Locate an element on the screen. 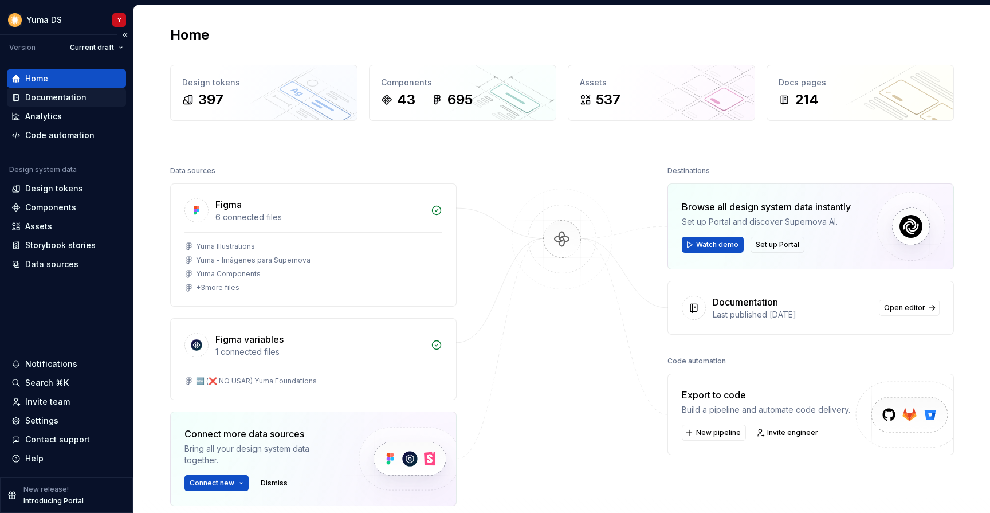 The width and height of the screenshot is (990, 513). div: Set up Portal and discover Supernova AI. is located at coordinates (766, 222).